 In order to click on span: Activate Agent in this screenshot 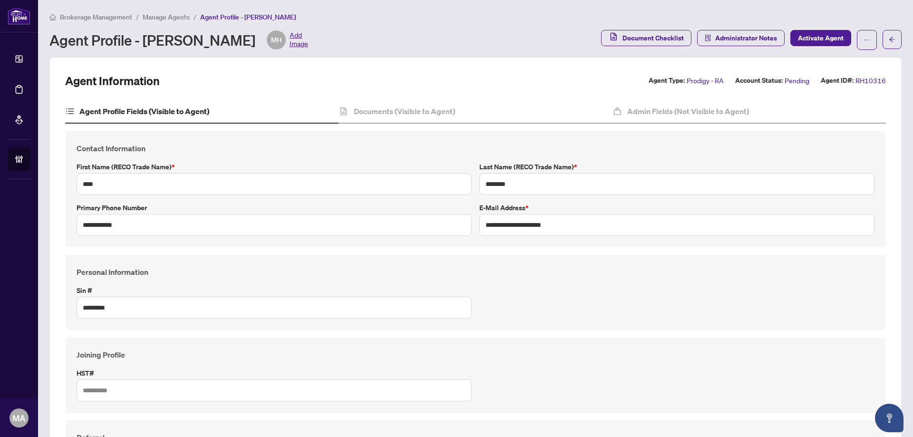, I will do `click(821, 38)`.